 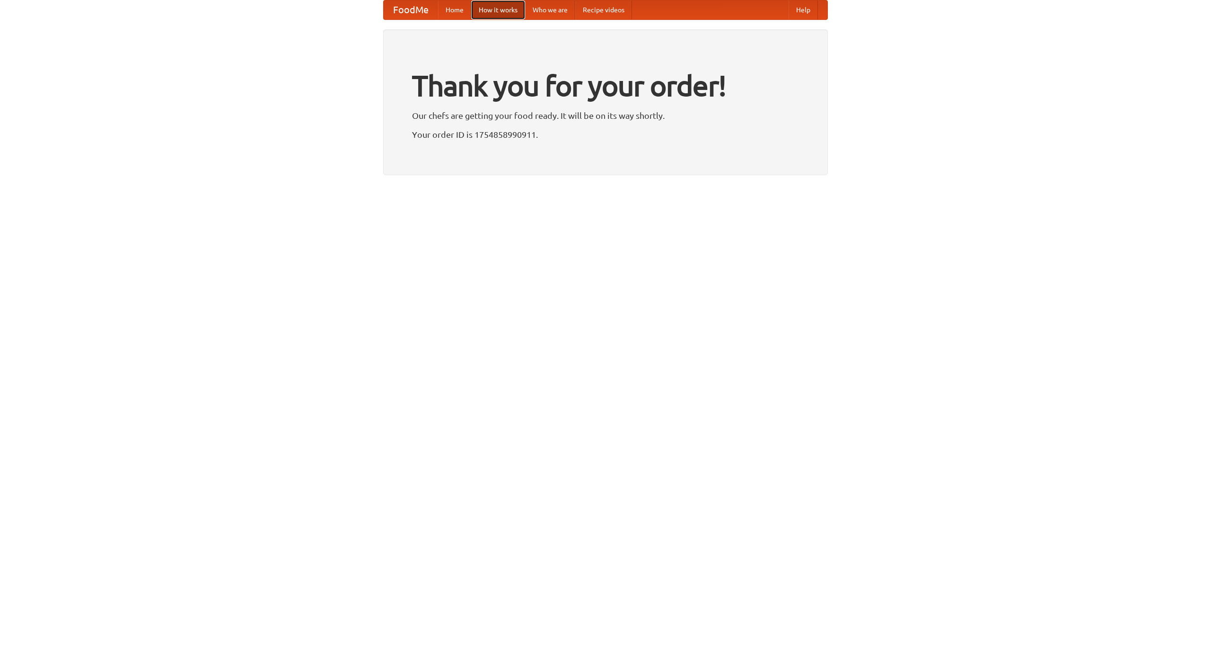 What do you see at coordinates (606, 115) in the screenshot?
I see `p: Our chefs are getting your food ready. It will be on its way shortly.` at bounding box center [606, 115].